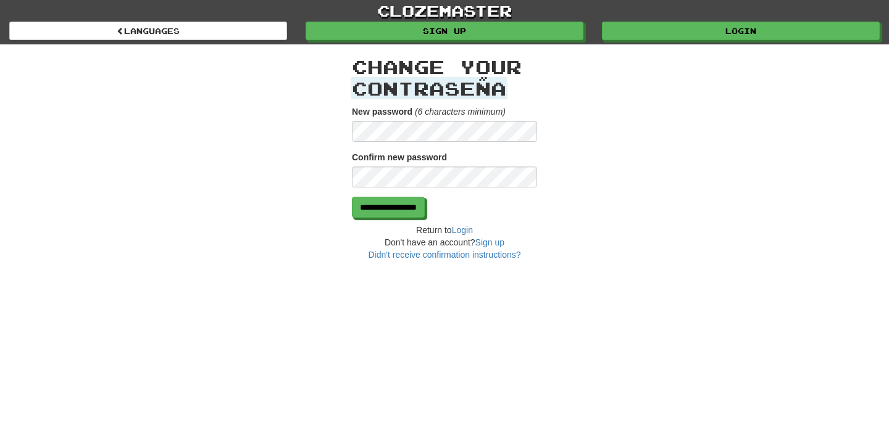  What do you see at coordinates (460, 112) in the screenshot?
I see `em: (6 characters minimum)` at bounding box center [460, 112].